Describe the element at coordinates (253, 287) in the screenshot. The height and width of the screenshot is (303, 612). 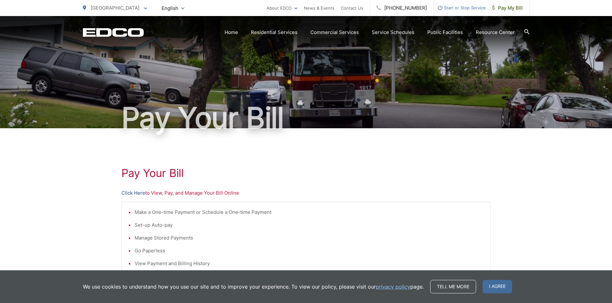
I see `p: We use cookies to understand how you use our site and to improve your experience. To view our pol...` at that location.